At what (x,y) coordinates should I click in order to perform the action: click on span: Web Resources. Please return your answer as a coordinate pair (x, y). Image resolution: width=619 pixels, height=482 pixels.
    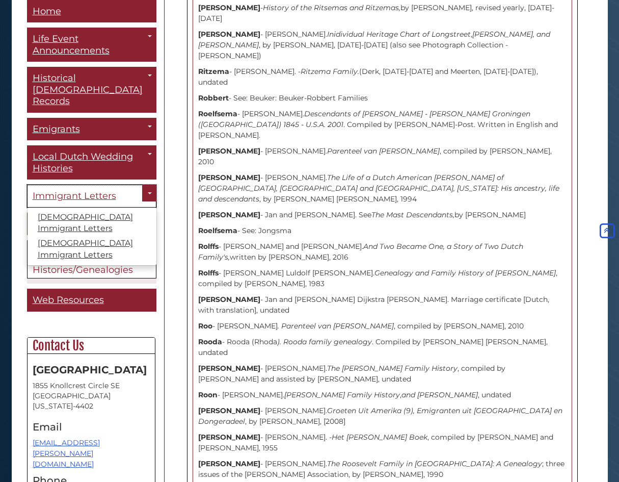
    Looking at the image, I should click on (68, 300).